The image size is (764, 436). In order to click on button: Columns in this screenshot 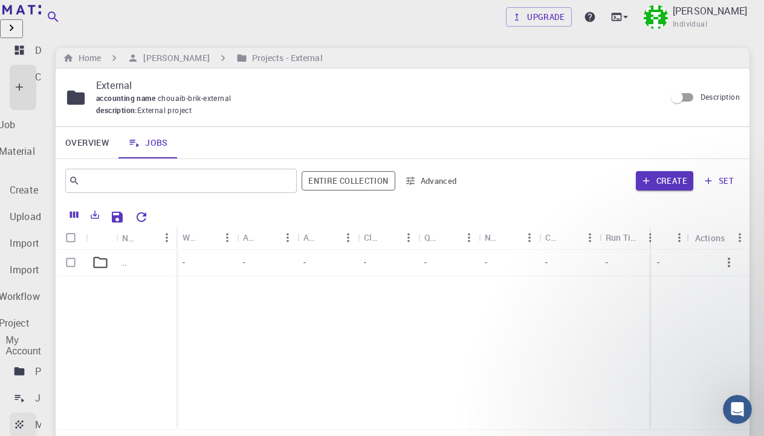, I will do `click(74, 214)`.